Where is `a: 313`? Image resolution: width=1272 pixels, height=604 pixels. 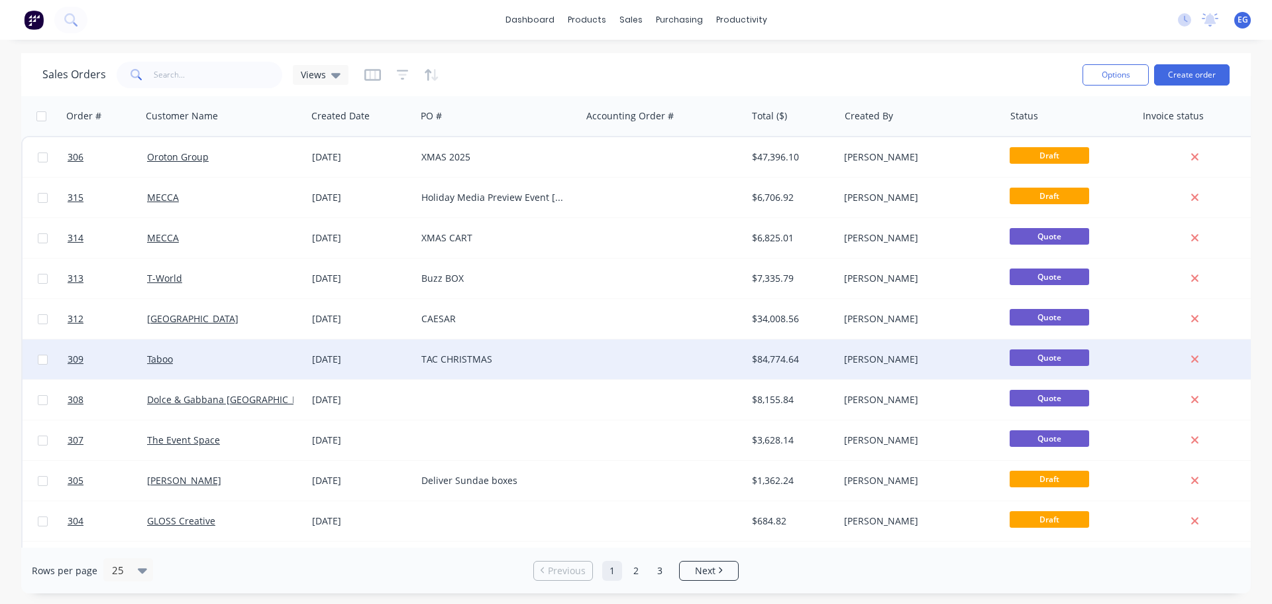
a: 313 is located at coordinates (107, 278).